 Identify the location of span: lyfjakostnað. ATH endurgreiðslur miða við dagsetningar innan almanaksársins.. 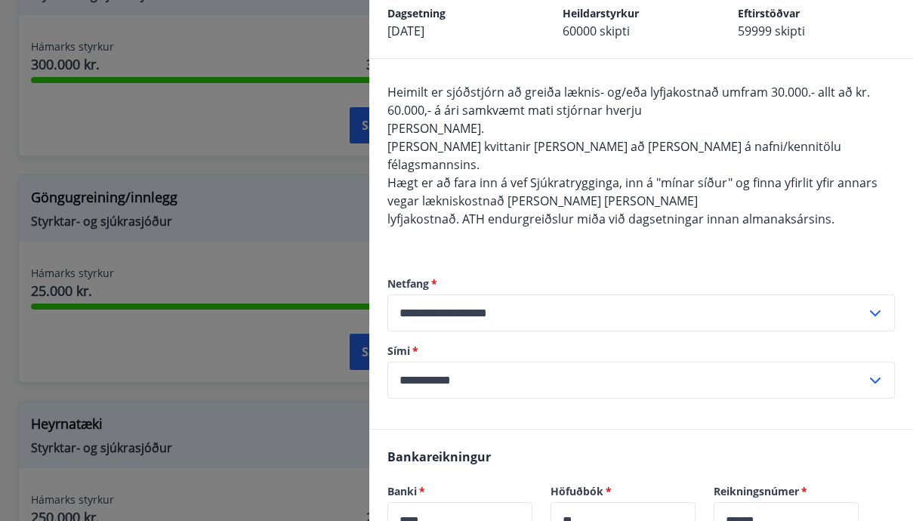
(611, 219).